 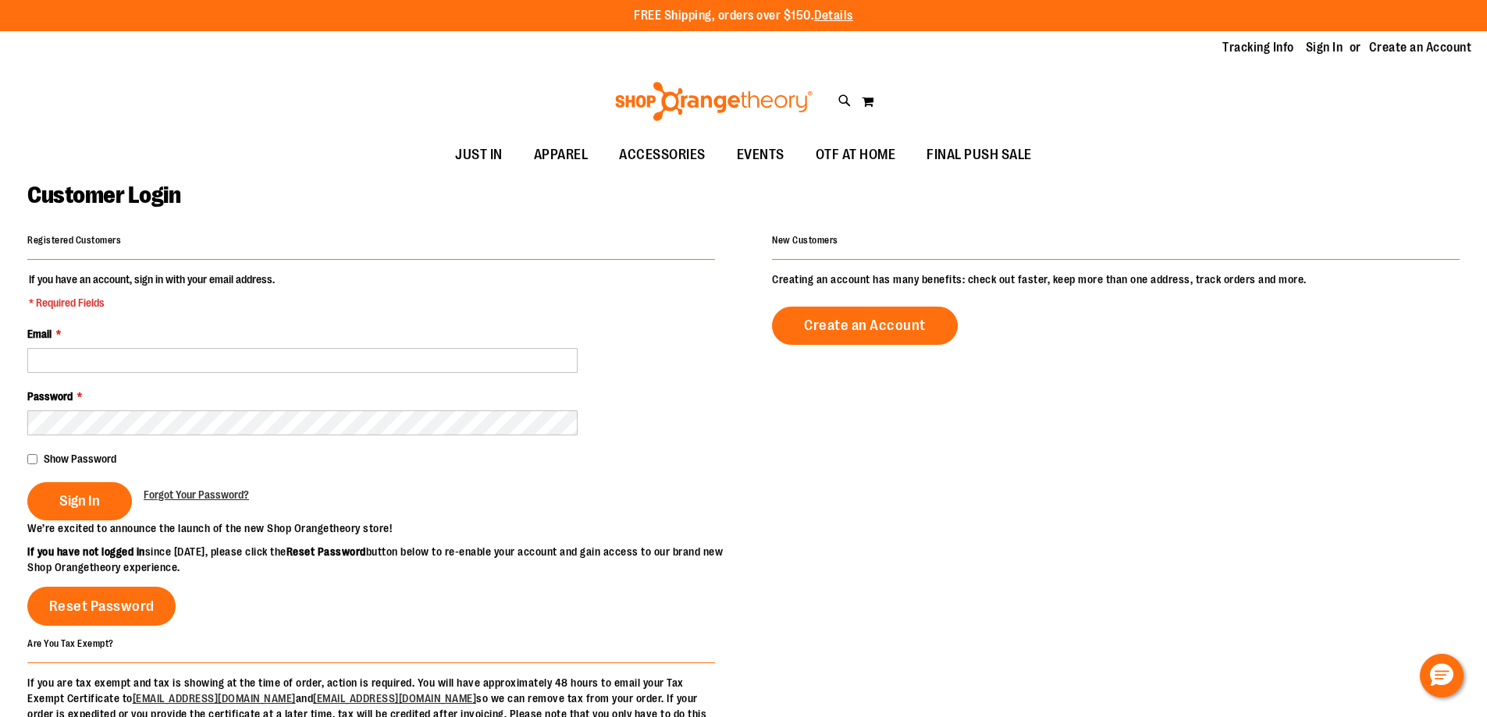 What do you see at coordinates (855, 155) in the screenshot?
I see `span: OTF AT HOME` at bounding box center [855, 155].